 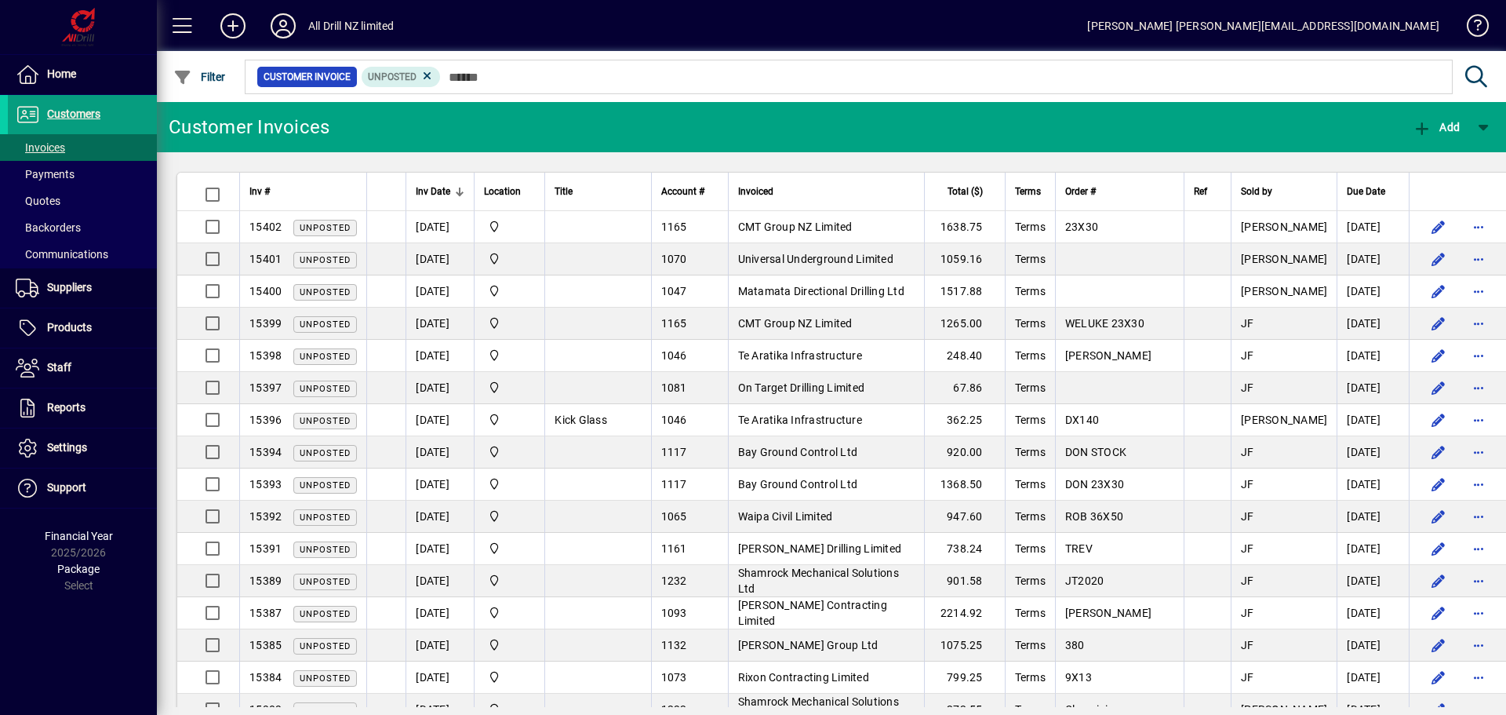 I want to click on span: 1117, so click(x=674, y=452).